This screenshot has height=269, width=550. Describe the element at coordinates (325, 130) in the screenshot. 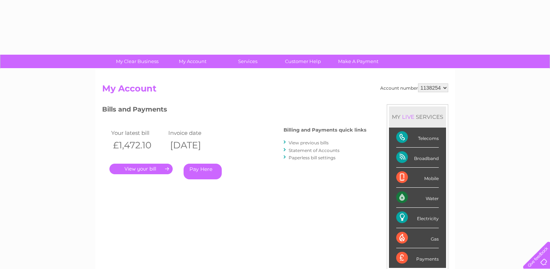

I see `h4: Billing and Payments quick links` at that location.